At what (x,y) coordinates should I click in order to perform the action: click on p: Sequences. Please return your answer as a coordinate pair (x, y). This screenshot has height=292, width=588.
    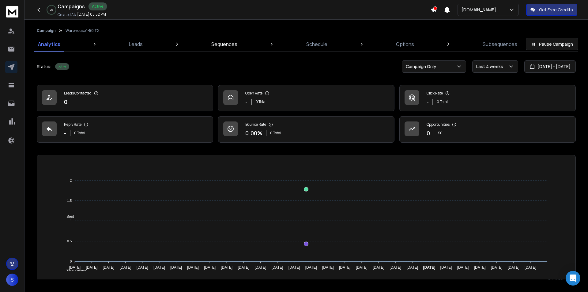
    Looking at the image, I should click on (224, 44).